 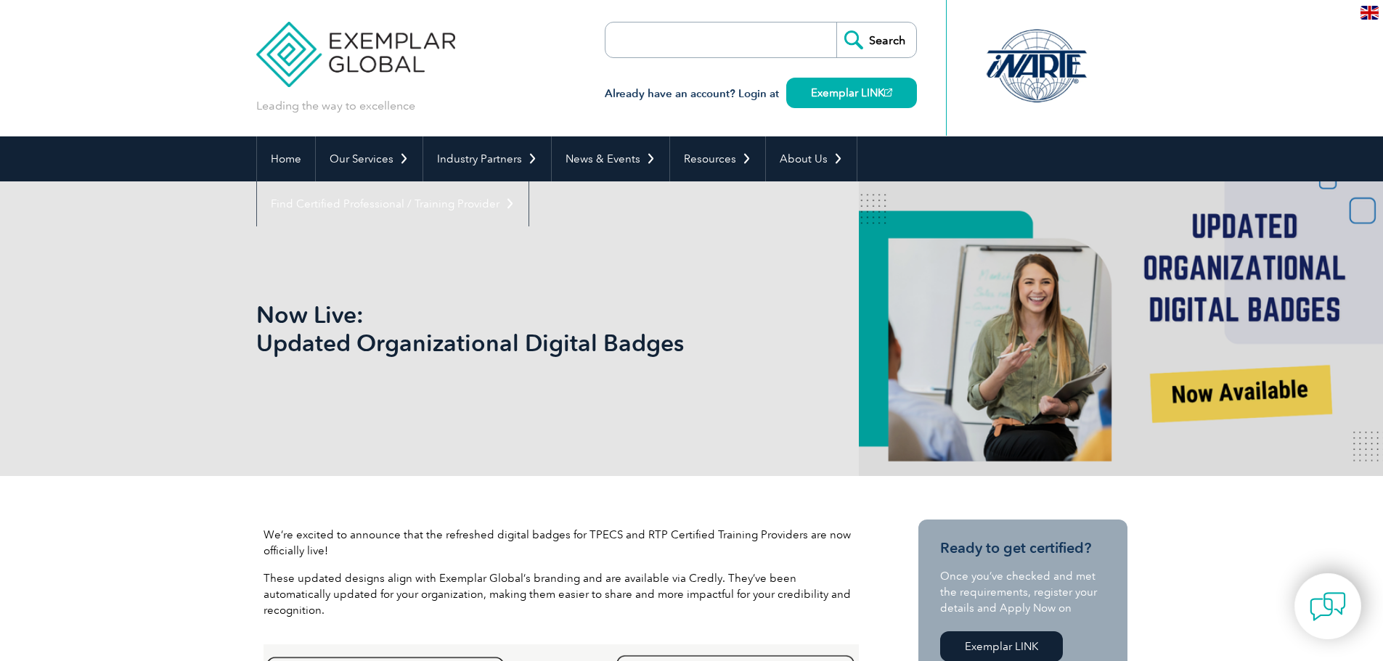 I want to click on a: Exemplar LINK, so click(x=852, y=93).